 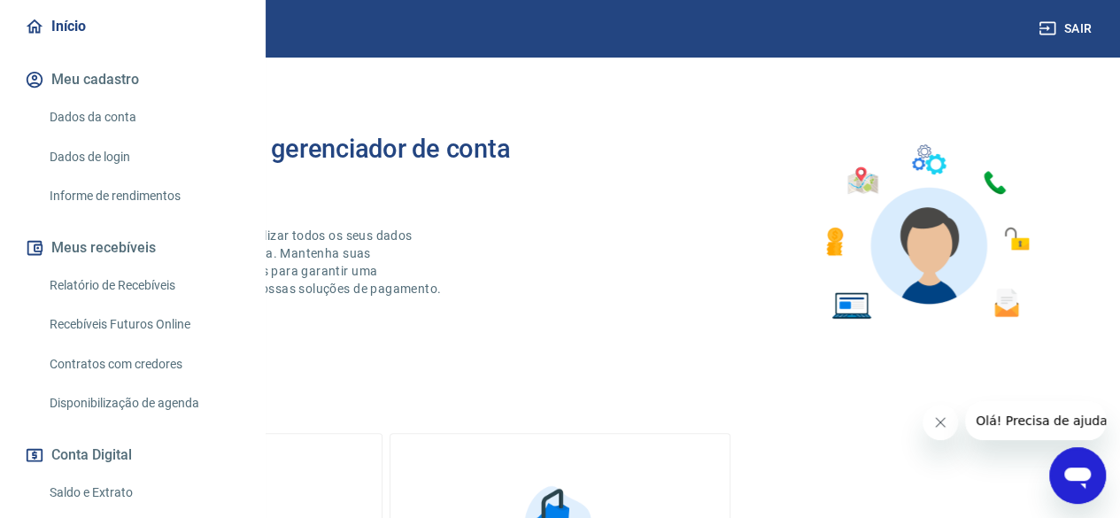 I want to click on a: Contratos com credores, so click(x=143, y=364).